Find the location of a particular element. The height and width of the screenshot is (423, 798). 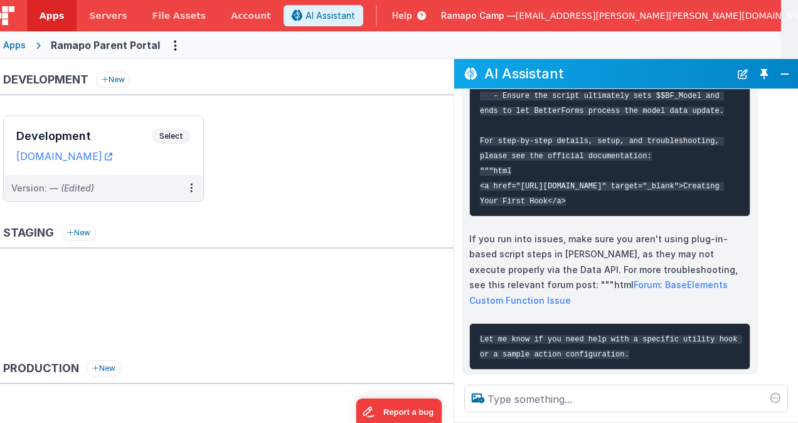

button: Options is located at coordinates (175, 45).